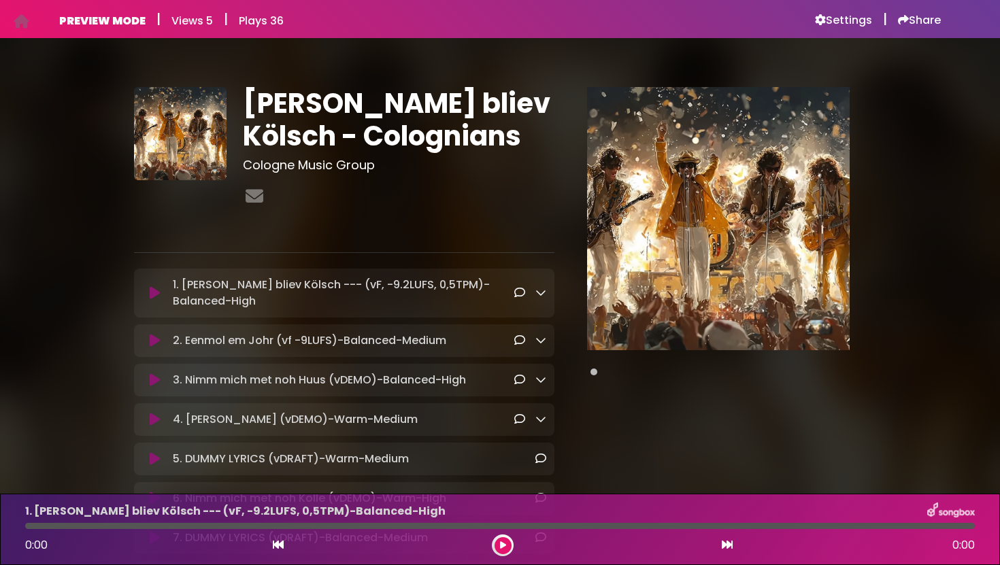  What do you see at coordinates (319, 380) in the screenshot?
I see `p: 3. Nimm mich met noh Huus (vDEMO)-Balanced-High` at bounding box center [319, 380].